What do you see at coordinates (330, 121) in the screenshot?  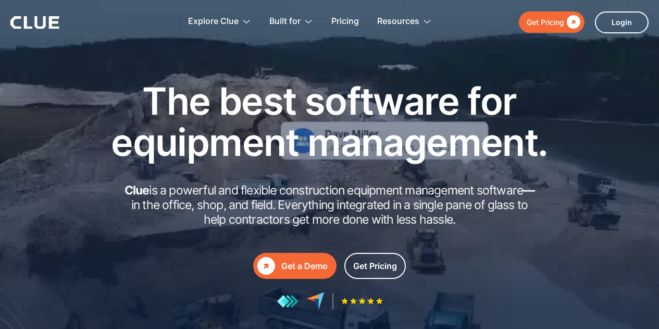 I see `h1: The best software for equipment management.` at bounding box center [330, 121].